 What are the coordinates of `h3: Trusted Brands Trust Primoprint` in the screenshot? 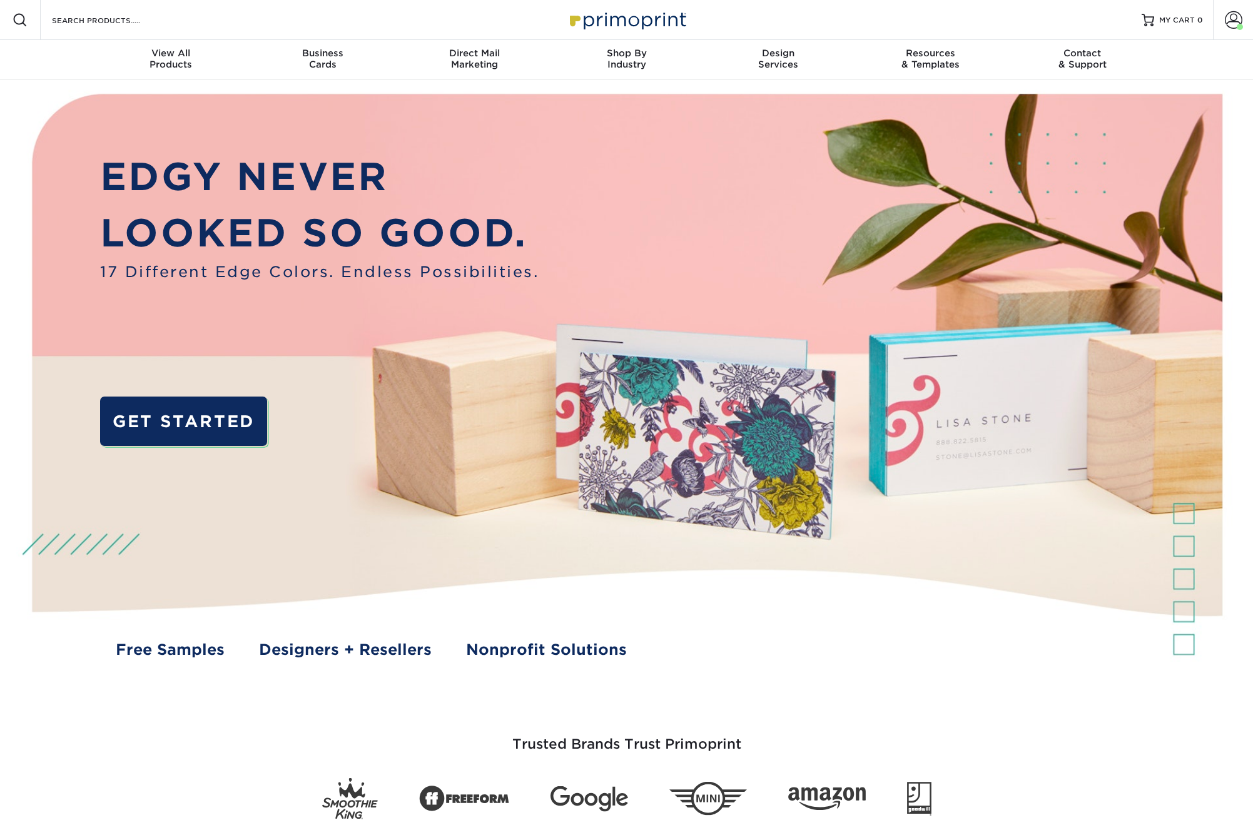 It's located at (627, 737).